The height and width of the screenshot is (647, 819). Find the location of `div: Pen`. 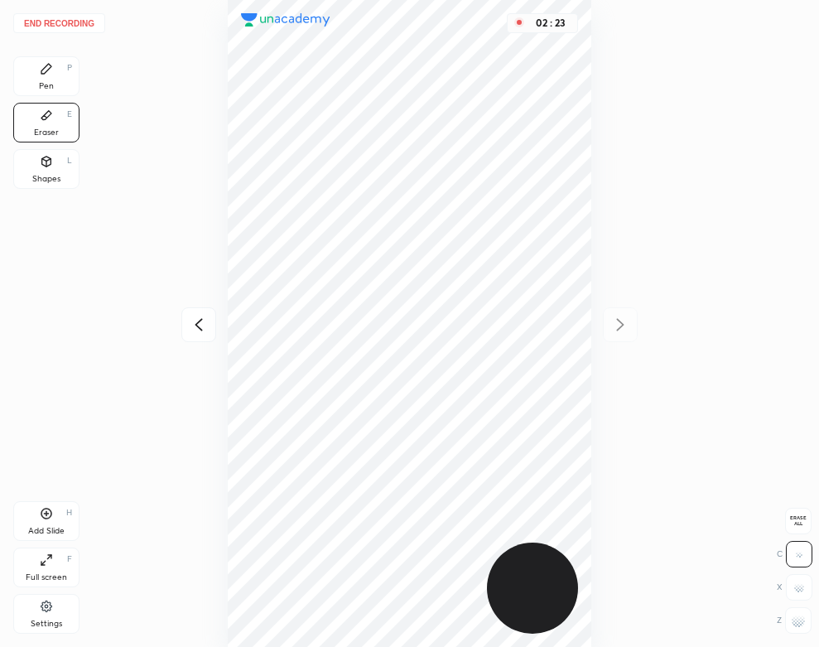

div: Pen is located at coordinates (46, 86).